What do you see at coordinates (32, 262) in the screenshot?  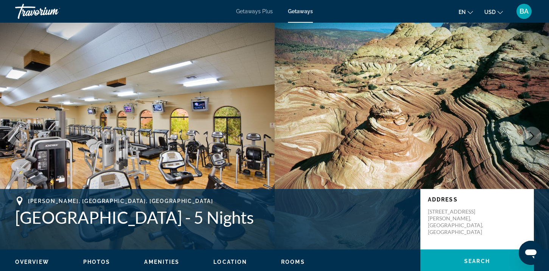 I see `button: Overview` at bounding box center [32, 262].